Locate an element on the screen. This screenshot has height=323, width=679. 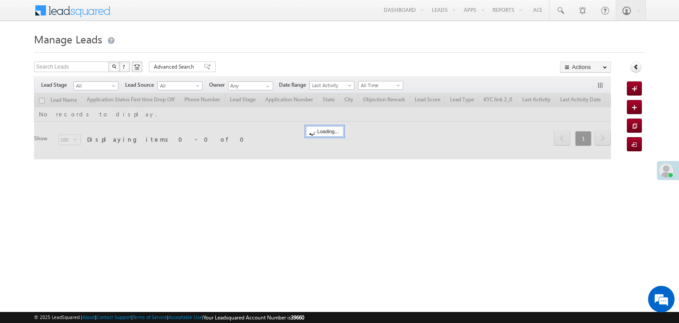
span: Manage Leads is located at coordinates (68, 39).